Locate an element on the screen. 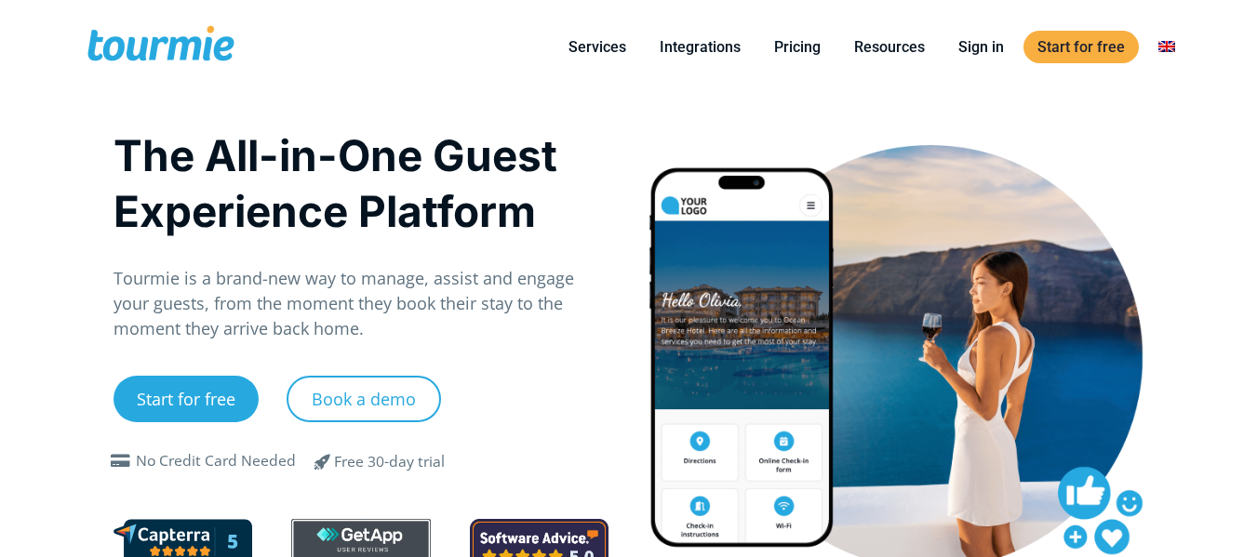 The width and height of the screenshot is (1257, 557). a: Switch to is located at coordinates (1167, 47).